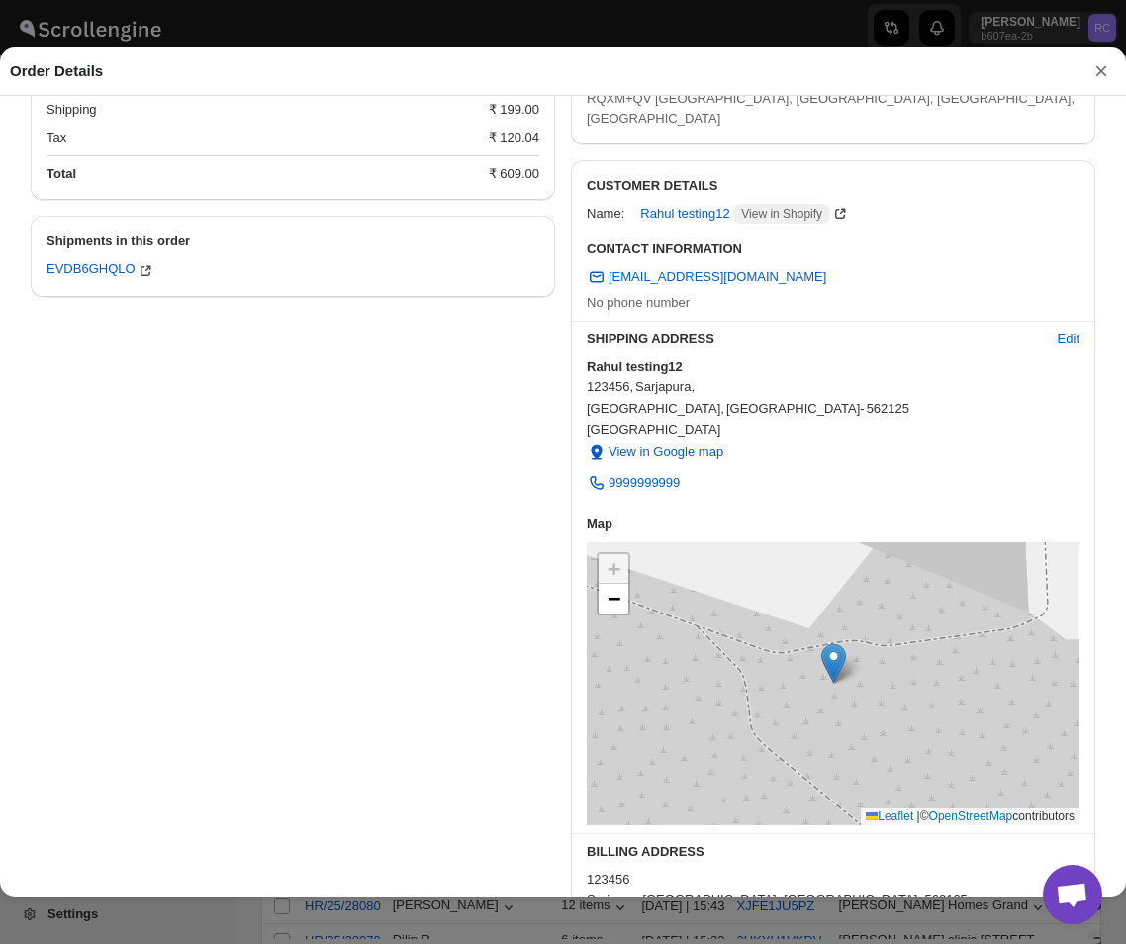 This screenshot has width=1126, height=944. I want to click on div: Name:, so click(606, 214).